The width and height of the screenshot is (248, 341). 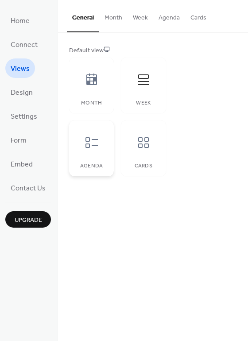 I want to click on span: Contact Us, so click(x=28, y=189).